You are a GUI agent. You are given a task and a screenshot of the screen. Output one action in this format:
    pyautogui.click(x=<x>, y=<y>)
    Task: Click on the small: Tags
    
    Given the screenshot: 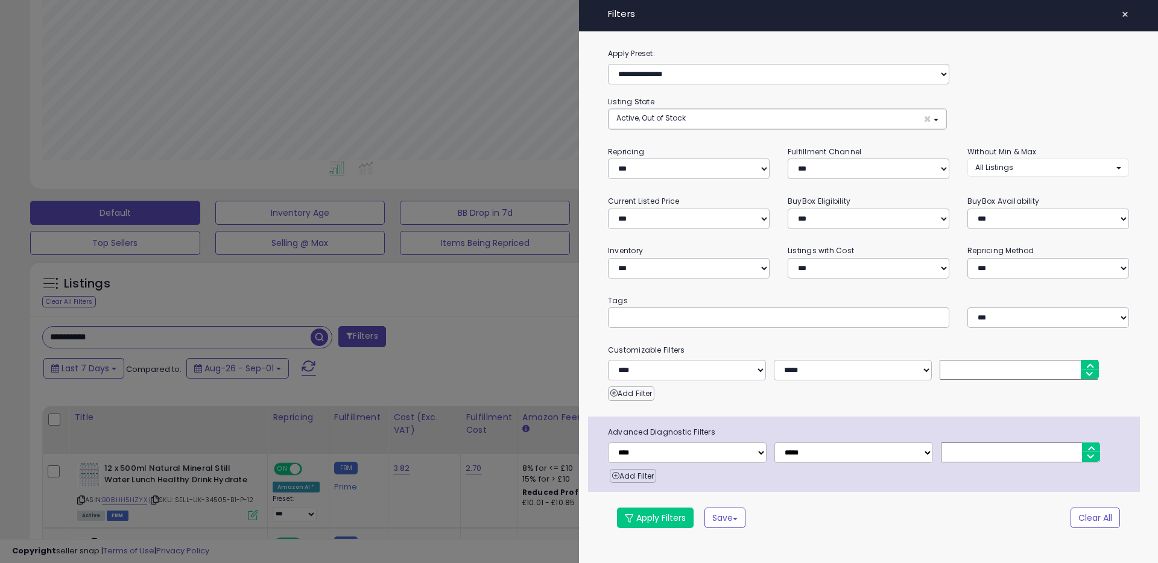 What is the action you would take?
    pyautogui.click(x=869, y=301)
    